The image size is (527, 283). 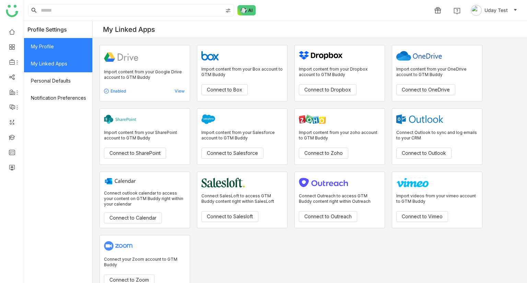 What do you see at coordinates (328, 217) in the screenshot?
I see `button: Connect to Outreach` at bounding box center [328, 217].